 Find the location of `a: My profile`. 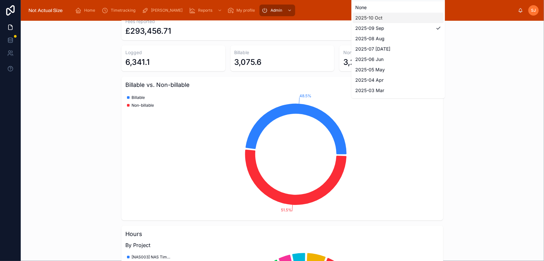

a: My profile is located at coordinates (242, 10).